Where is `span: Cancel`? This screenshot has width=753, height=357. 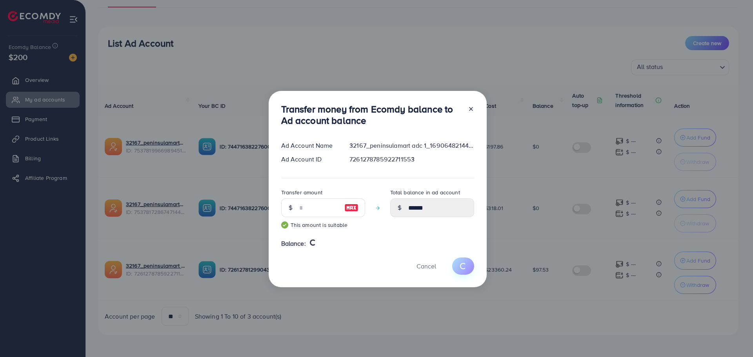
span: Cancel is located at coordinates (426, 266).